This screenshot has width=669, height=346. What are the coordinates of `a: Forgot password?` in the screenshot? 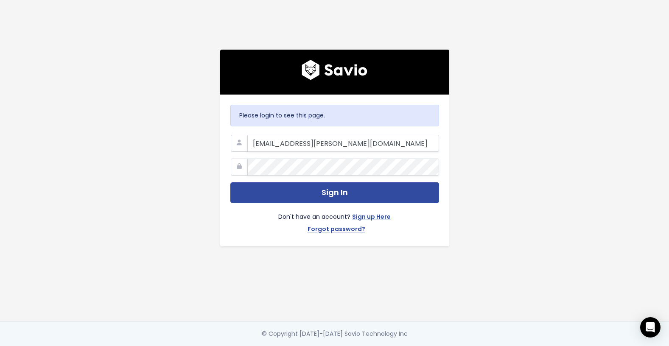 It's located at (336, 230).